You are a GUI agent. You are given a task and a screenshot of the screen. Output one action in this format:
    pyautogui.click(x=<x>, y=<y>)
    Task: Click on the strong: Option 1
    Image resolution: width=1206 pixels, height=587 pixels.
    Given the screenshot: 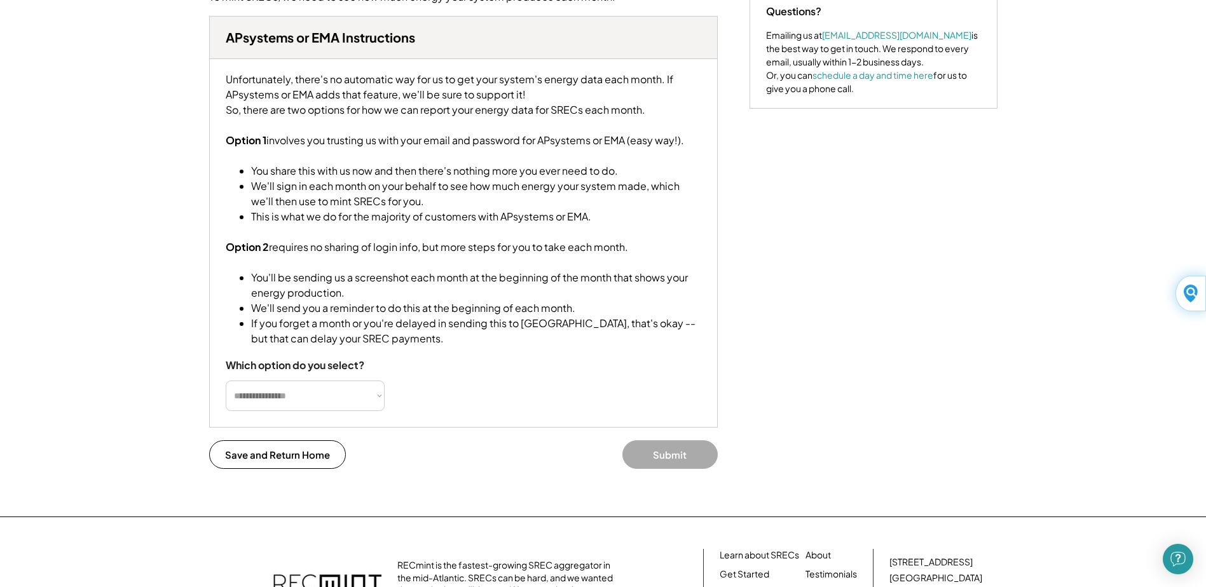 What is the action you would take?
    pyautogui.click(x=246, y=140)
    